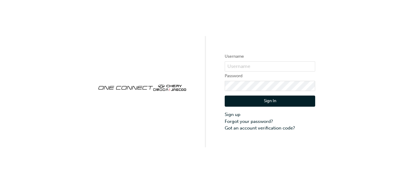 This screenshot has height=180, width=412. Describe the element at coordinates (270, 128) in the screenshot. I see `a: Got an account verification code?` at that location.